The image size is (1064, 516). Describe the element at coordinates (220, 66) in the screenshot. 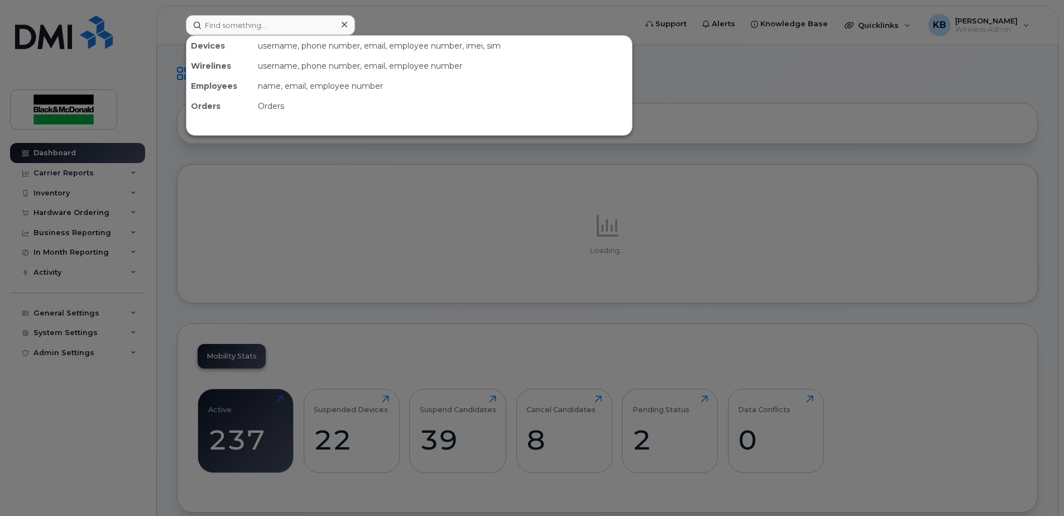

I see `div: Wirelines` at that location.